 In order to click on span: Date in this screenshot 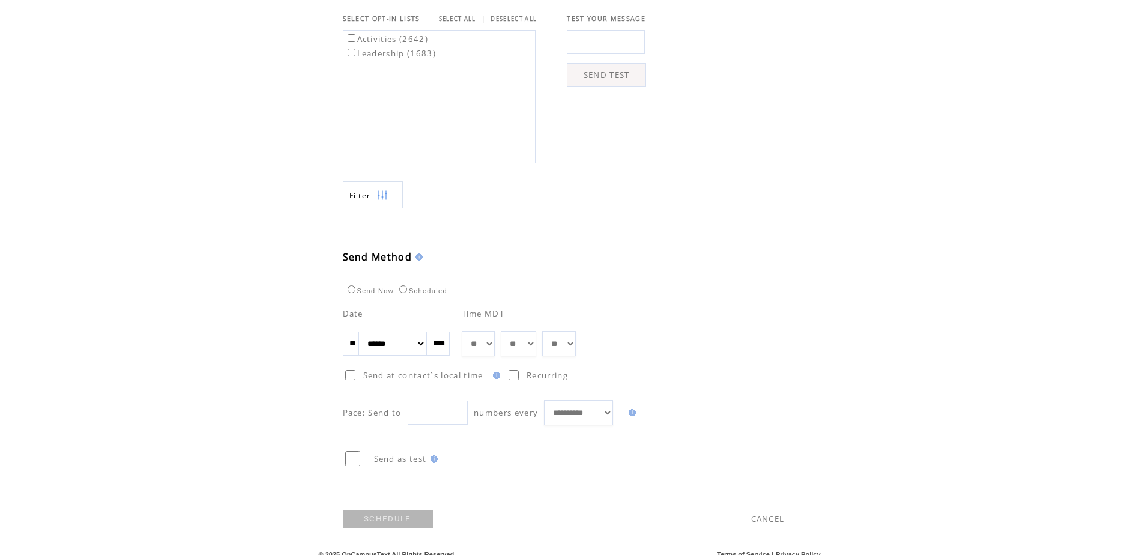, I will do `click(353, 313)`.